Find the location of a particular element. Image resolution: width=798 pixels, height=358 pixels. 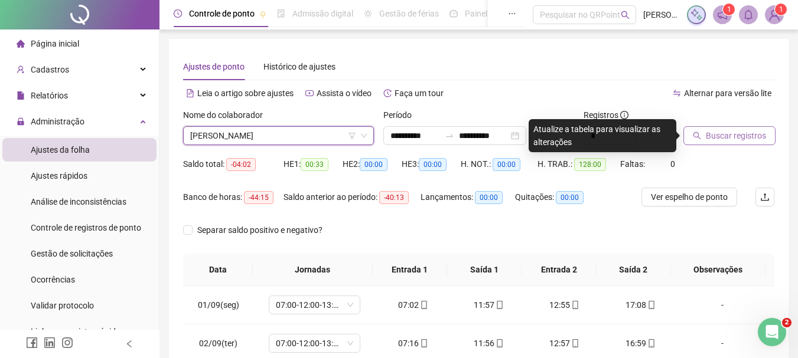

span: file-text is located at coordinates (190, 93).